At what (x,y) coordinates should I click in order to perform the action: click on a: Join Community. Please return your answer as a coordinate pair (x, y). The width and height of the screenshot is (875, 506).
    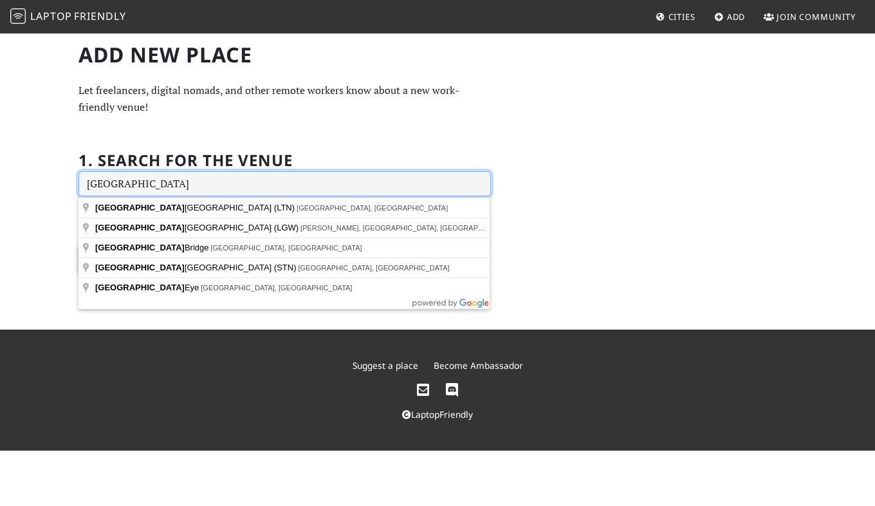
    Looking at the image, I should click on (810, 17).